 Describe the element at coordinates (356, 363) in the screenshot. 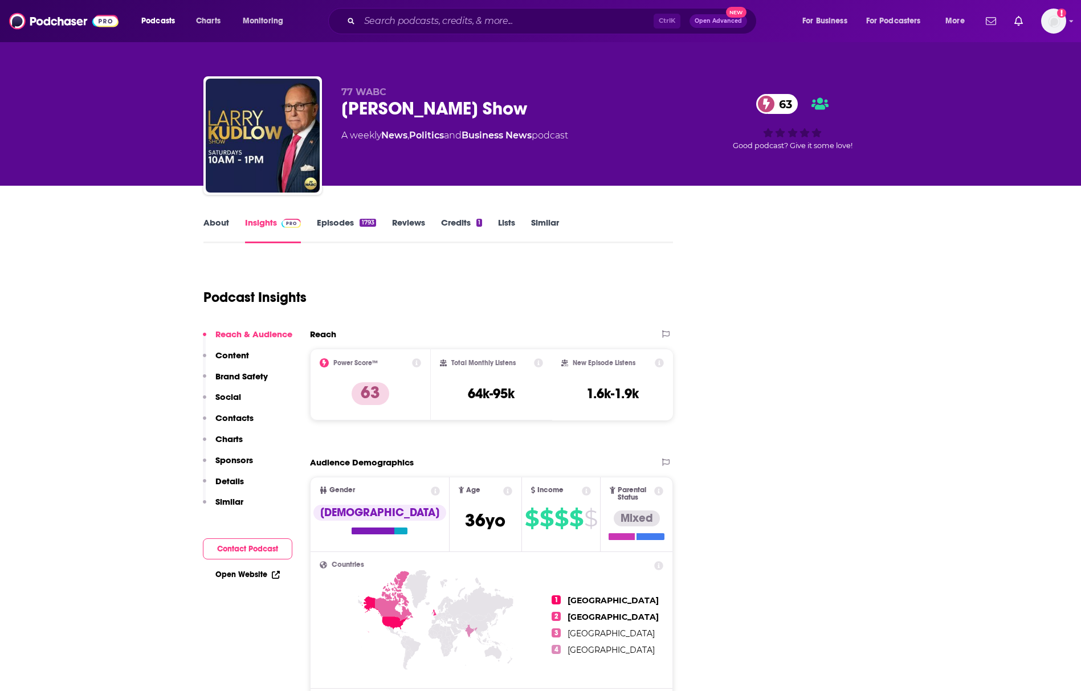

I see `h2: Power Score™` at that location.